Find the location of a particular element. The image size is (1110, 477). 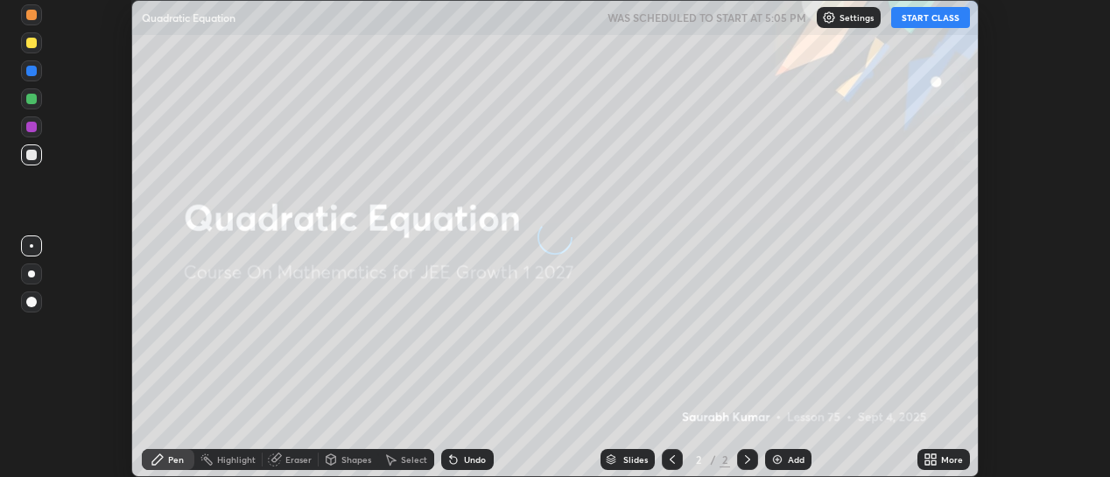

div: Undo is located at coordinates (474, 459).